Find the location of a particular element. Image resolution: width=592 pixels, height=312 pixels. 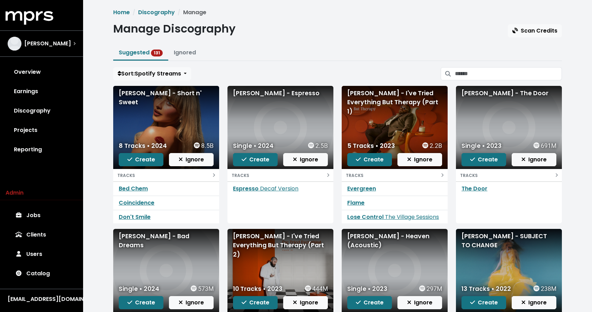

a: Evergreen is located at coordinates (361, 188).